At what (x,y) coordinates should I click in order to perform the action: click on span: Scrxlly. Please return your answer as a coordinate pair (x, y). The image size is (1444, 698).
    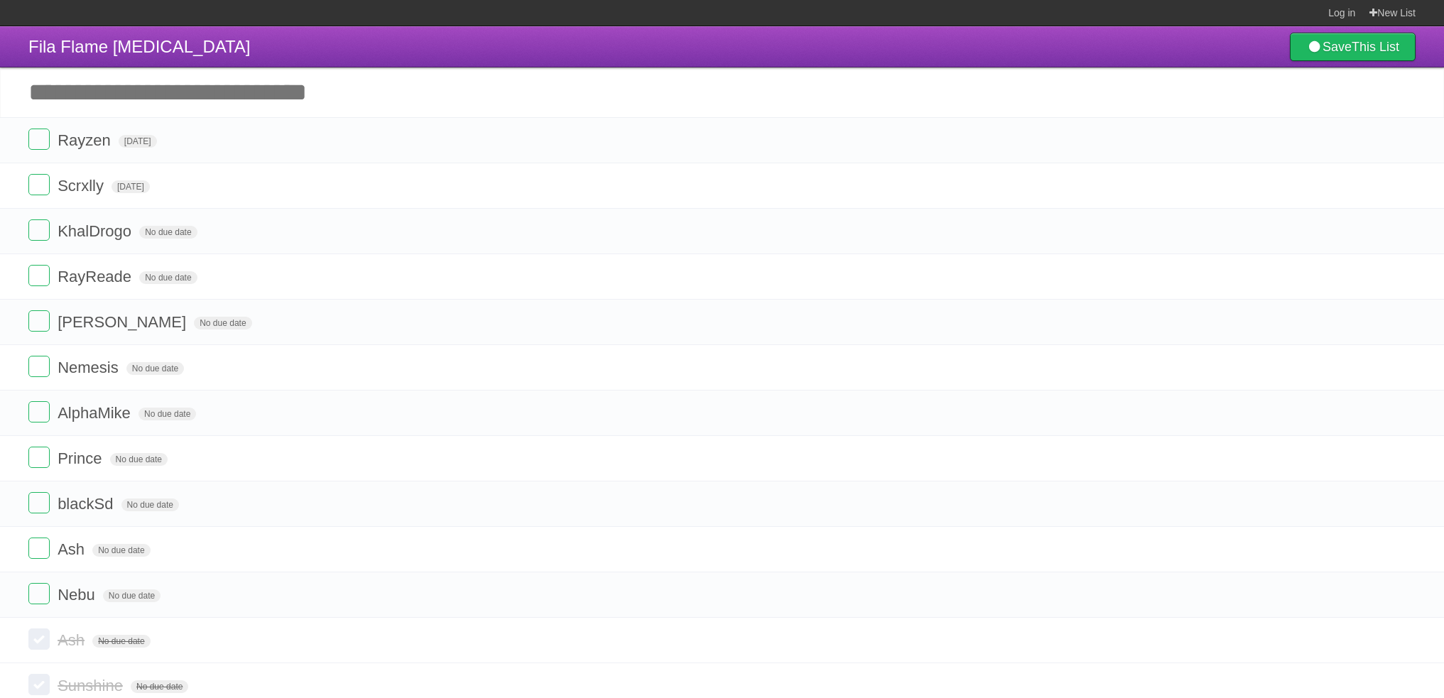
    Looking at the image, I should click on (82, 185).